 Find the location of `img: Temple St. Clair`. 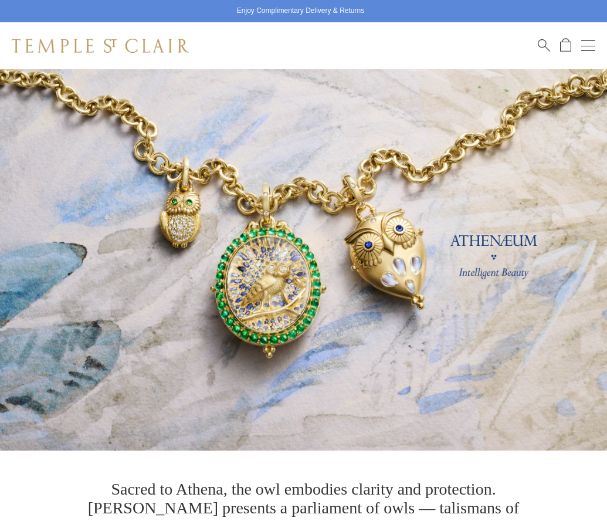

img: Temple St. Clair is located at coordinates (100, 46).